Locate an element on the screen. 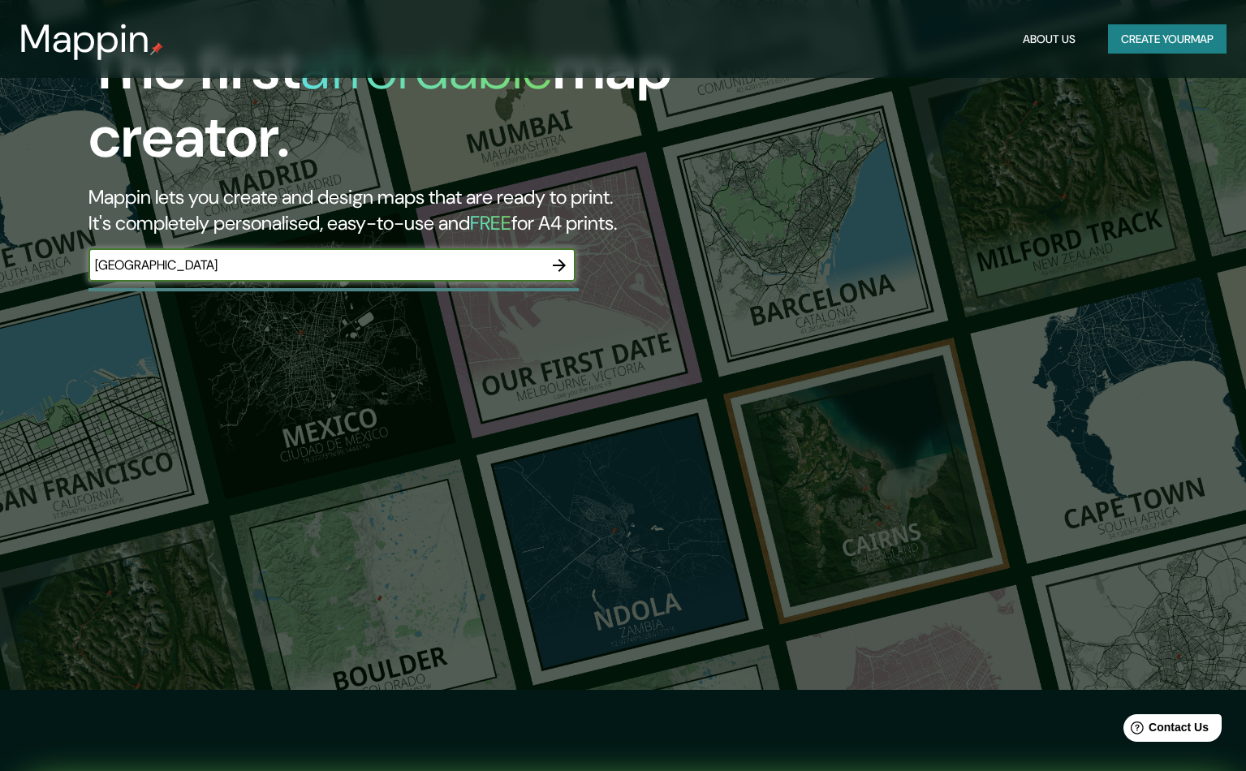 The image size is (1246, 771). h5: FREE is located at coordinates (490, 222).